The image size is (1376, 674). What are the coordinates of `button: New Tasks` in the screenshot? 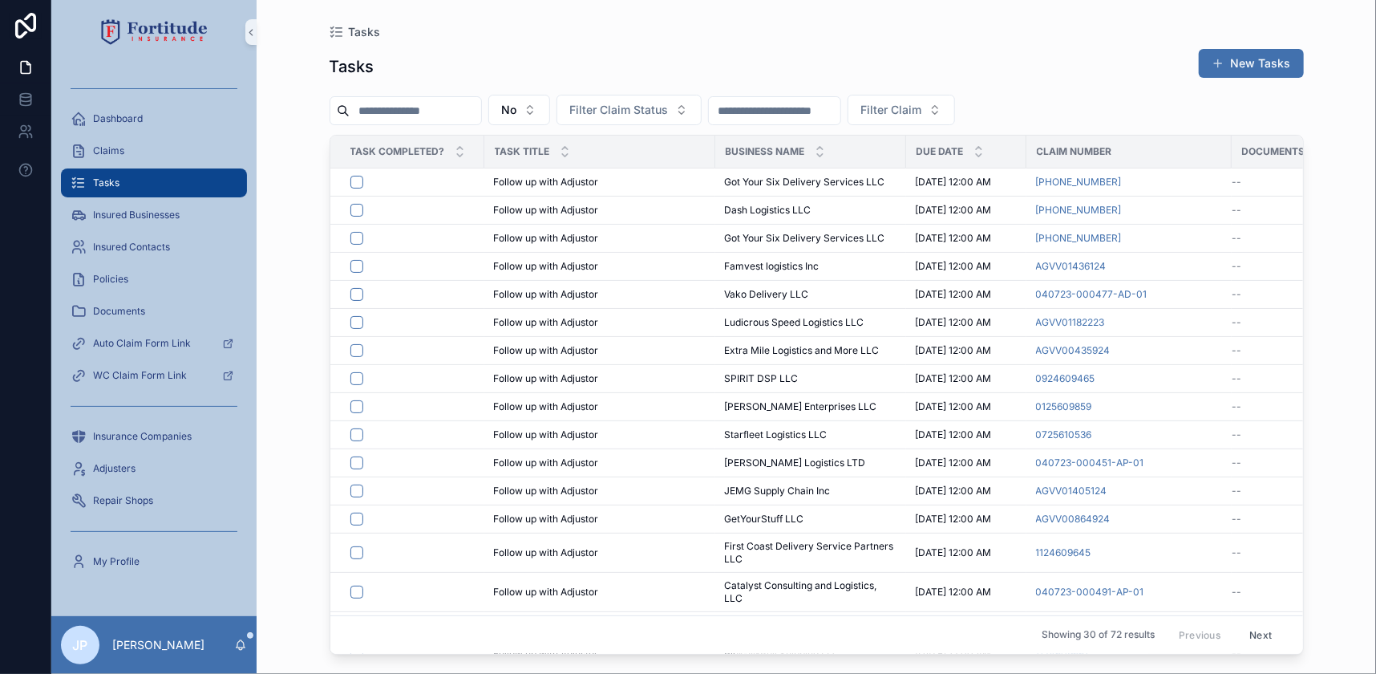 It's located at (1251, 63).